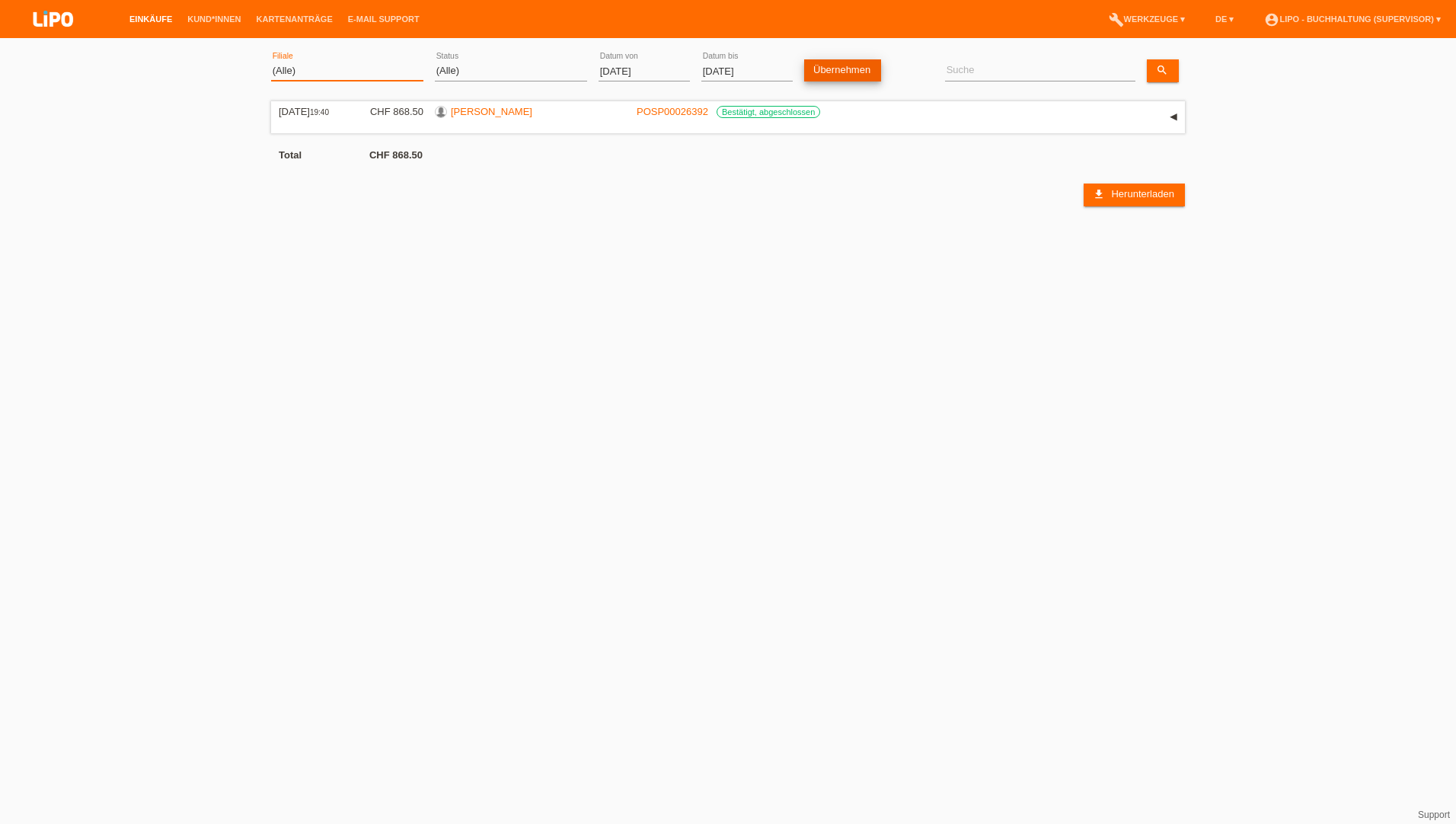 This screenshot has height=824, width=1456. I want to click on i: download, so click(1099, 194).